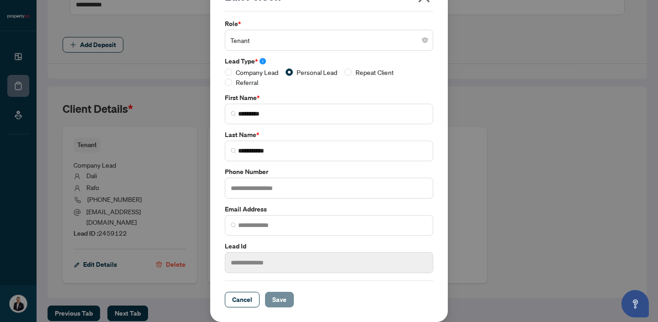 The image size is (658, 322). I want to click on label: Phone Number, so click(329, 172).